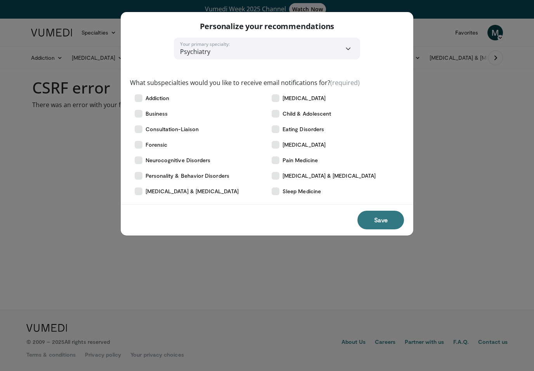 The width and height of the screenshot is (534, 371). Describe the element at coordinates (307, 114) in the screenshot. I see `span: Child & Adolescent` at that location.